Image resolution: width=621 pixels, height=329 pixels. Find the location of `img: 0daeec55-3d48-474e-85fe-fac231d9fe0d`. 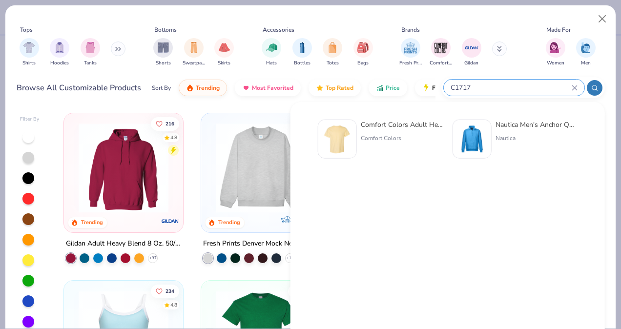

img: 0daeec55-3d48-474e-85fe-fac231d9fe0d is located at coordinates (472, 139).